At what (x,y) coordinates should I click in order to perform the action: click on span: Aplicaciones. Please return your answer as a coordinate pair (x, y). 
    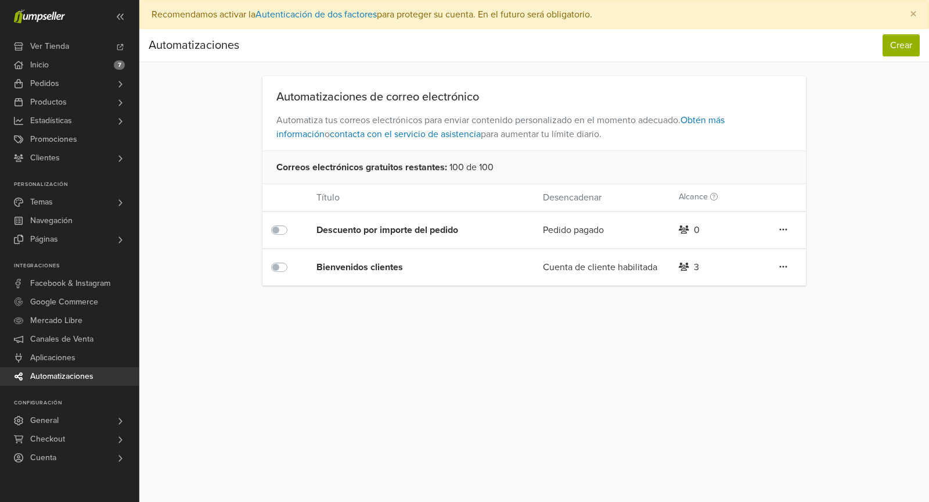
    Looking at the image, I should click on (53, 358).